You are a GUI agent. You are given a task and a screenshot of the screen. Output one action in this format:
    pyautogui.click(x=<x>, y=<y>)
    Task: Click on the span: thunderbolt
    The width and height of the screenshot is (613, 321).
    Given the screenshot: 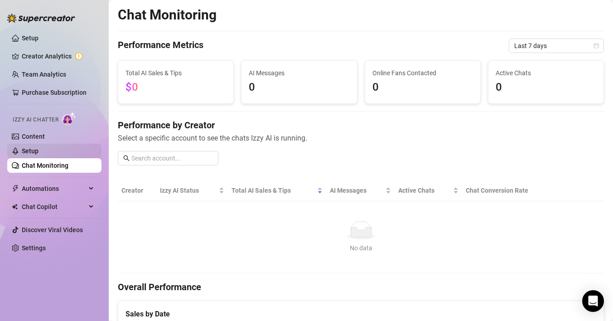 What is the action you would take?
    pyautogui.click(x=15, y=188)
    